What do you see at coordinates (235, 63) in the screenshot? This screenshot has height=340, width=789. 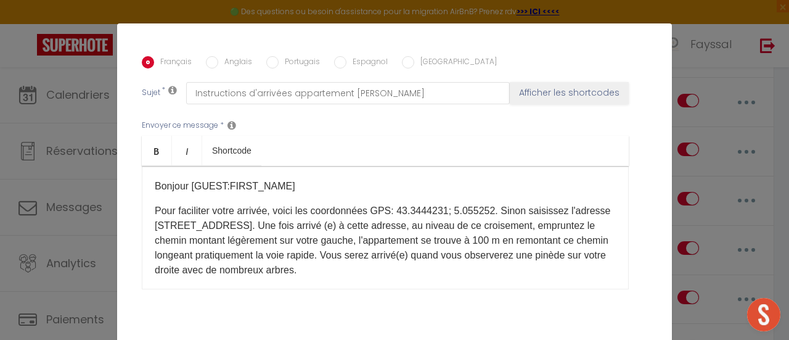 I see `label: Anglais` at bounding box center [235, 63].